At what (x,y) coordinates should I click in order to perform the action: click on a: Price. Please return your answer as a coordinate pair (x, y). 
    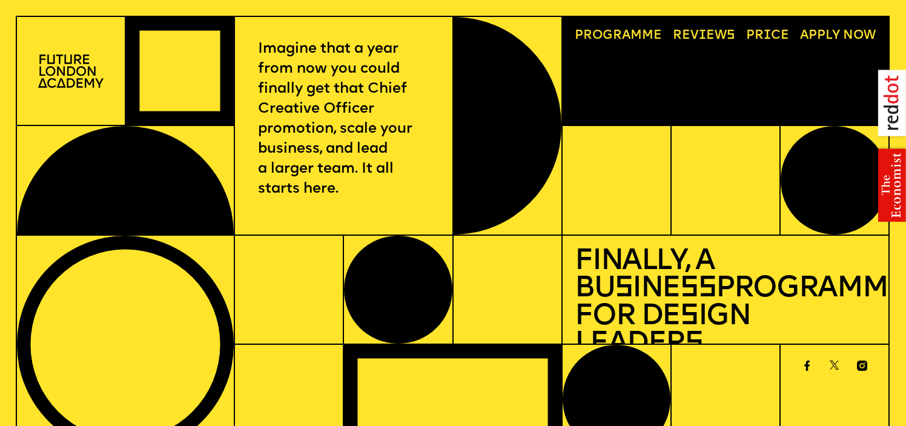
    Looking at the image, I should click on (768, 35).